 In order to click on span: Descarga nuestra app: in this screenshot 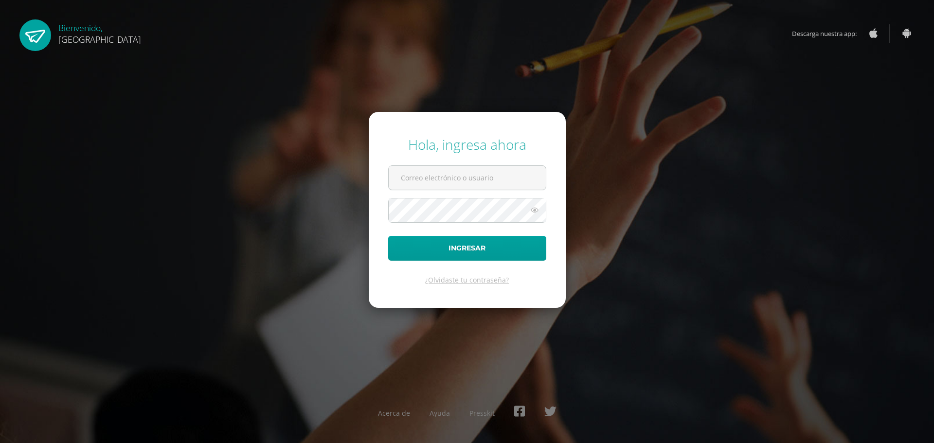, I will do `click(829, 34)`.